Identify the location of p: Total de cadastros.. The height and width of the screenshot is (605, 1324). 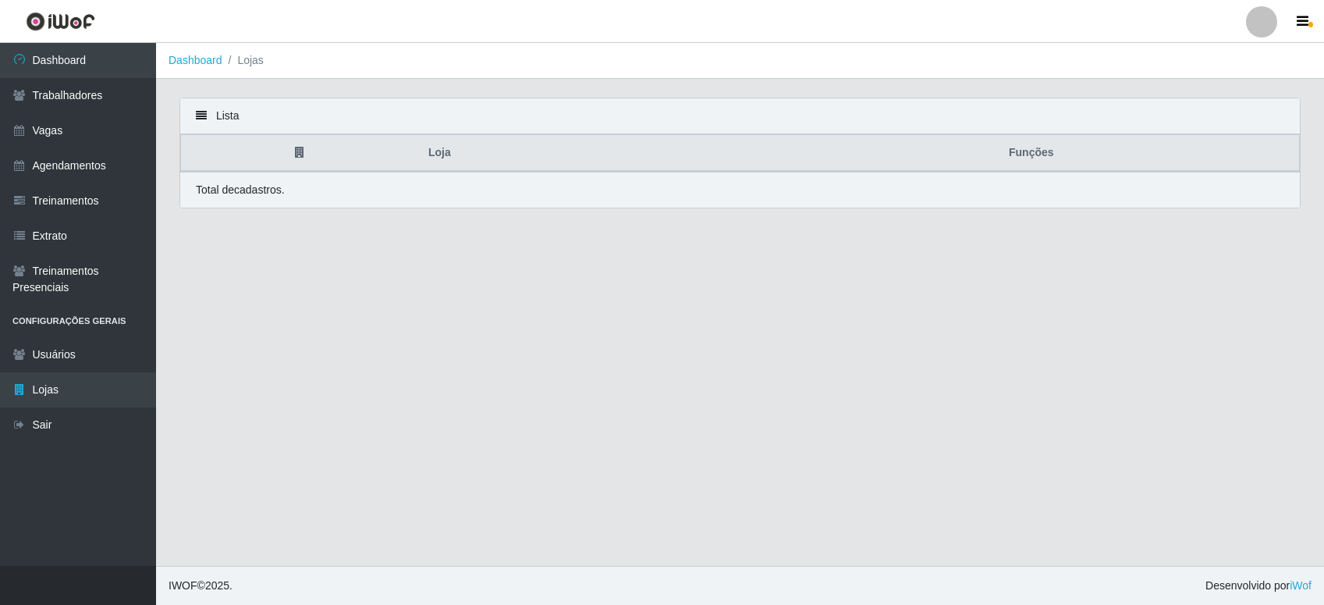
(240, 190).